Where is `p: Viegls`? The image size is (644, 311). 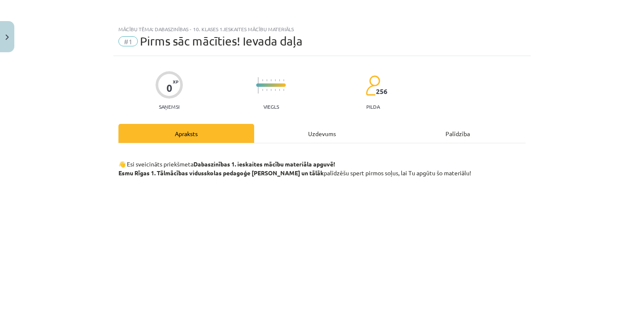
p: Viegls is located at coordinates (271, 107).